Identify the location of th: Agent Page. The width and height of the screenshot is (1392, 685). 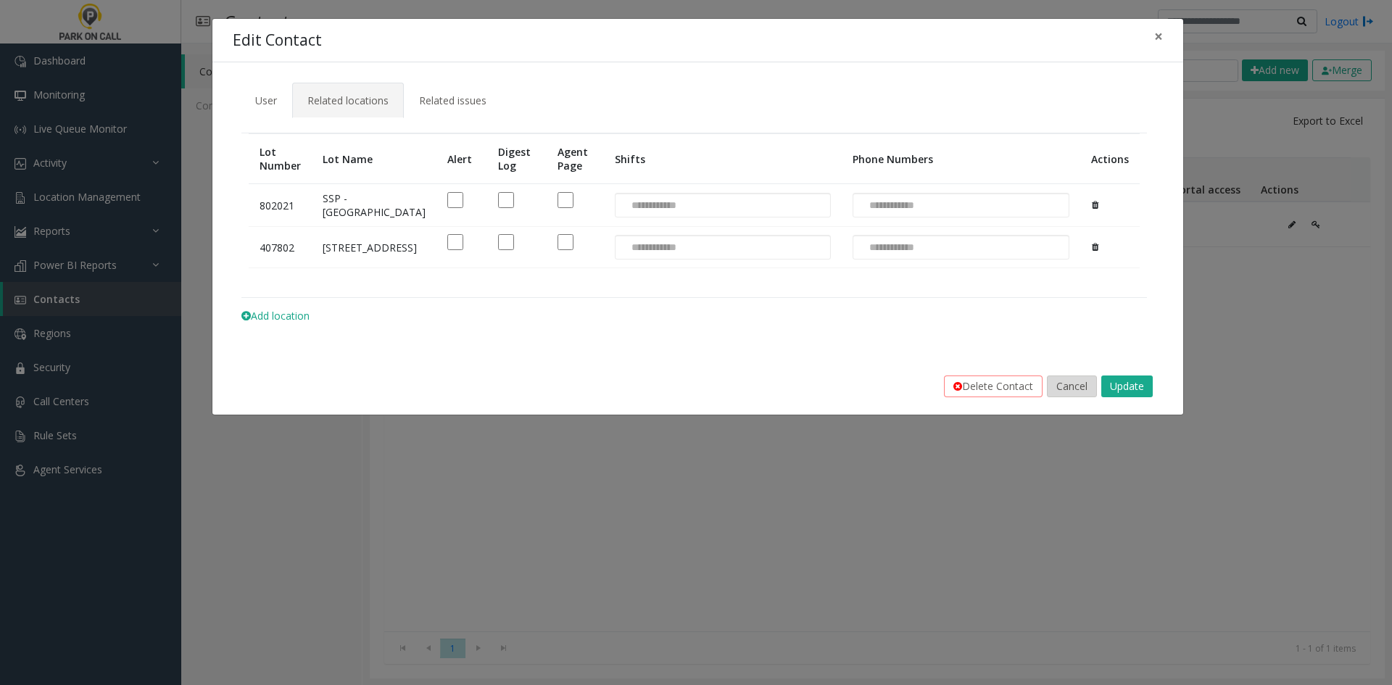
(575, 159).